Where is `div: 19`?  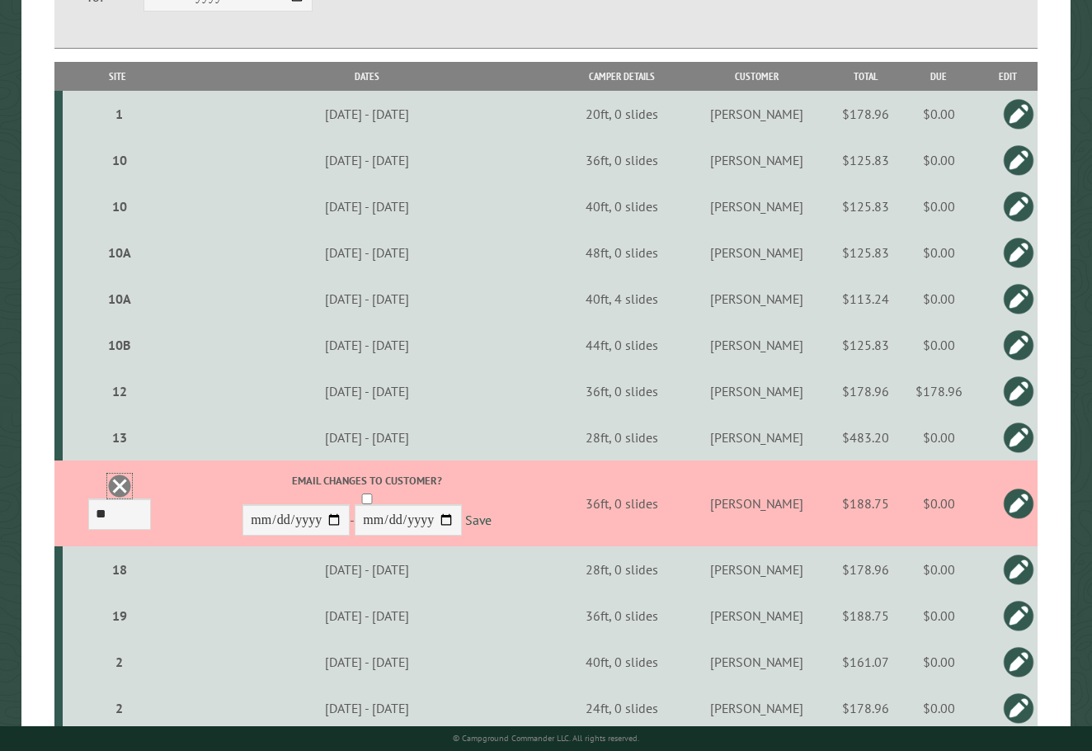
div: 19 is located at coordinates (120, 615).